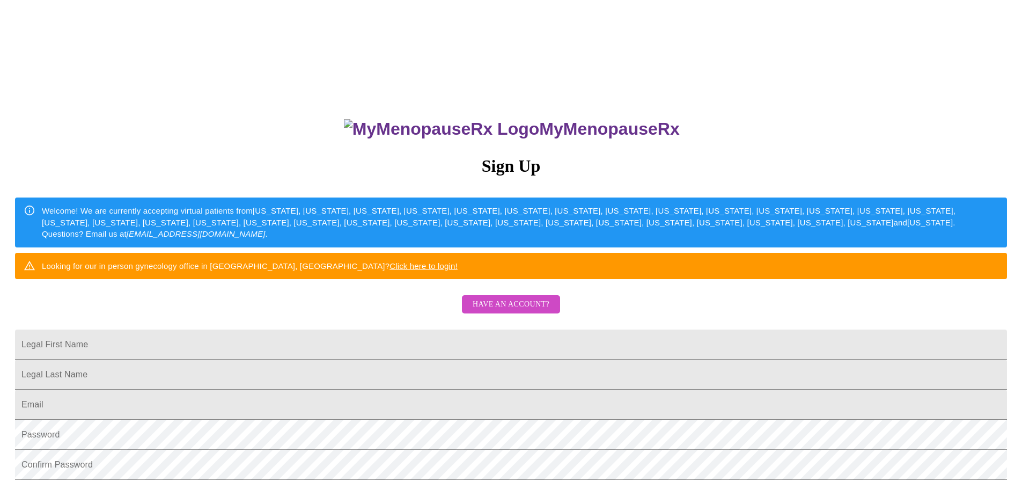 The height and width of the screenshot is (489, 1022). Describe the element at coordinates (511, 304) in the screenshot. I see `button: Have an account?` at that location.